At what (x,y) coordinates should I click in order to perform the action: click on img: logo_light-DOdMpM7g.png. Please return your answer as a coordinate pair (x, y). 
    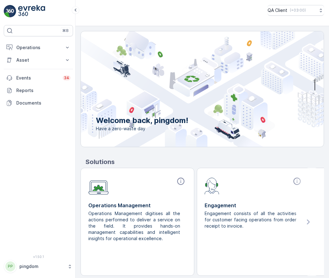
    Looking at the image, I should click on (32, 11).